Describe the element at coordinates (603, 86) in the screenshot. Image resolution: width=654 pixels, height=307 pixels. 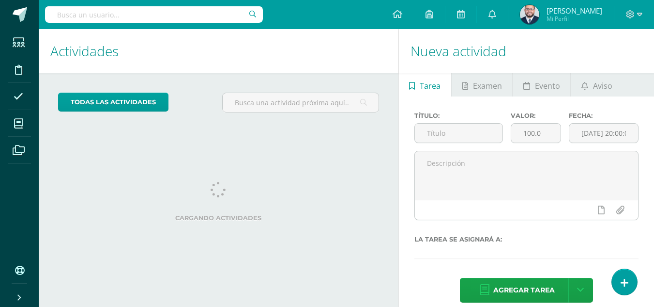
I see `span: Aviso` at that location.